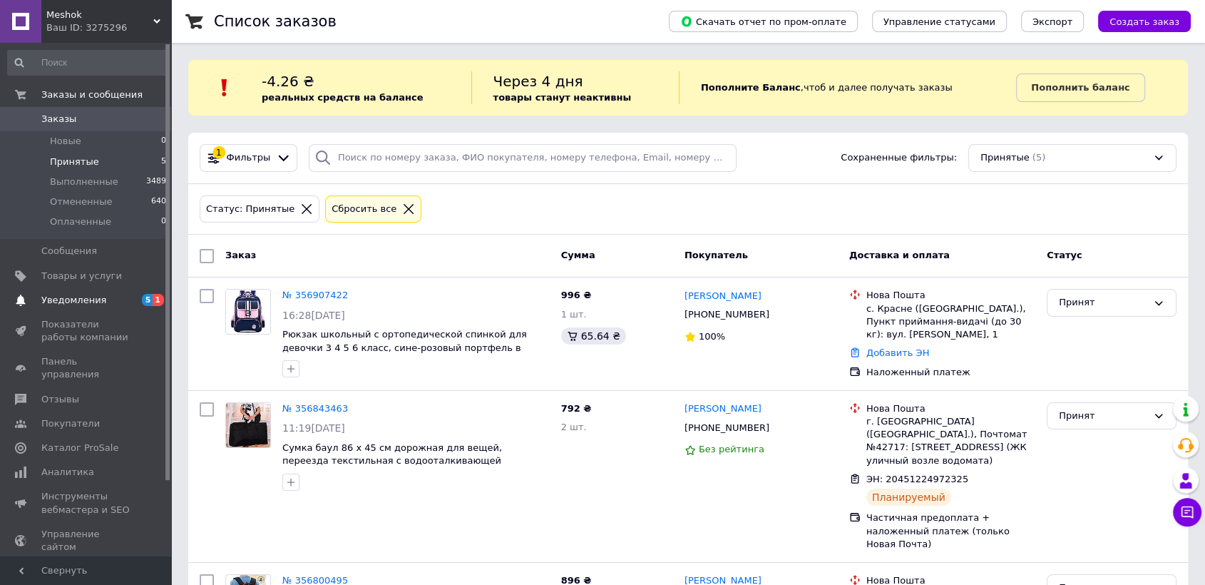  I want to click on div: Частичная предоплата + наложенный платеж (только Новая Почта), so click(951, 531).